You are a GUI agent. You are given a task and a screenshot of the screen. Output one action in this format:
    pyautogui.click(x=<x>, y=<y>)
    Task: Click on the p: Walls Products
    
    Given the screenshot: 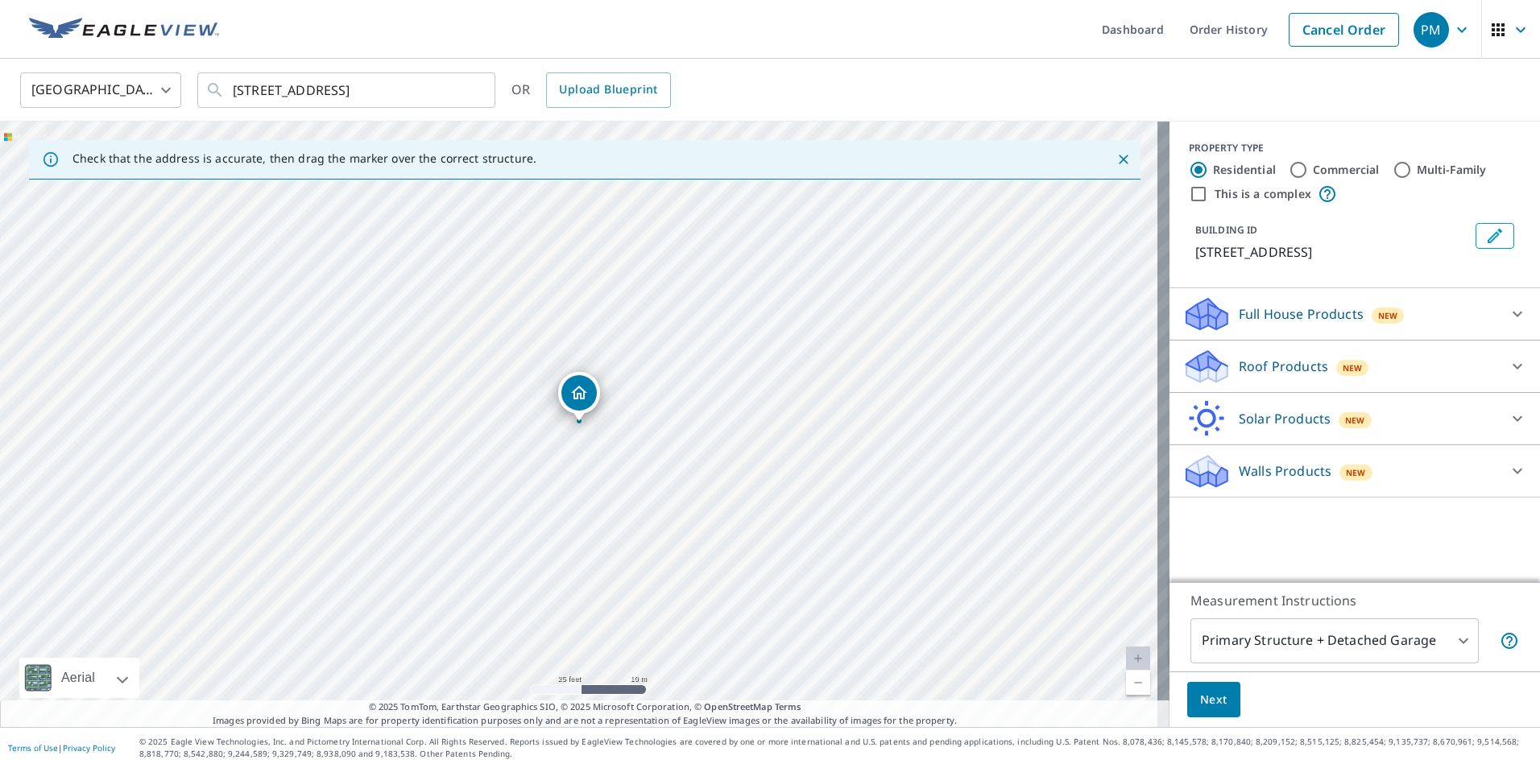 What is the action you would take?
    pyautogui.click(x=1285, y=471)
    